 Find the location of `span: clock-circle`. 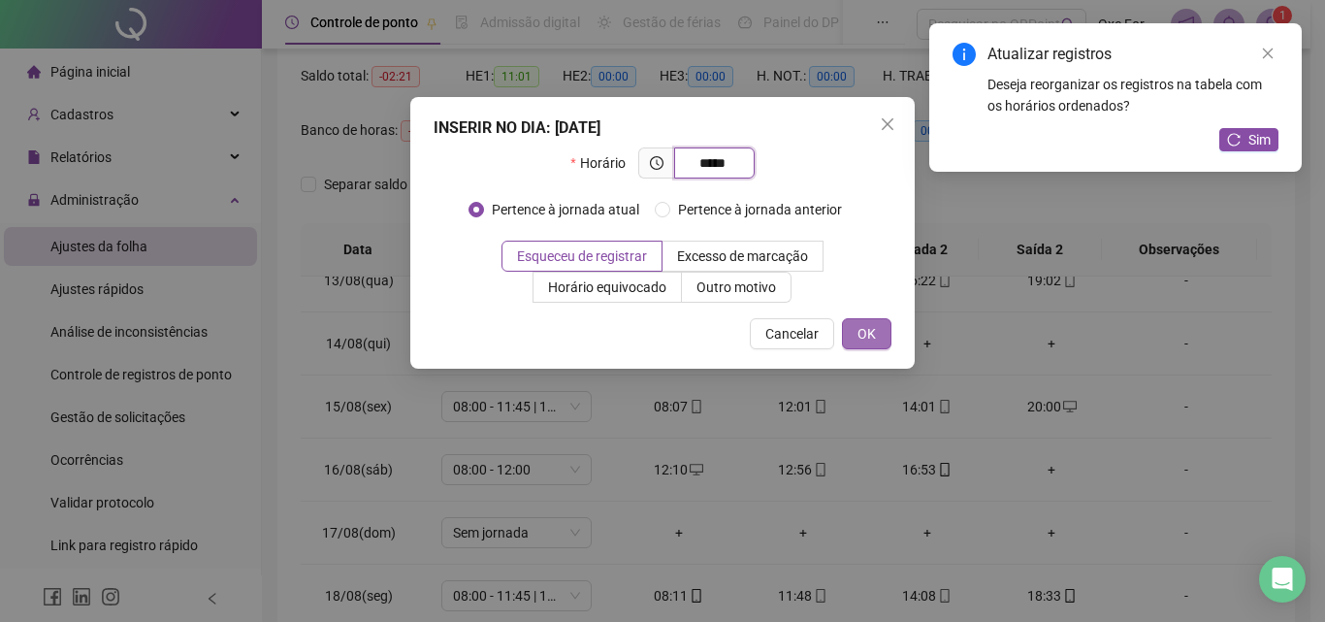

span: clock-circle is located at coordinates (657, 163).